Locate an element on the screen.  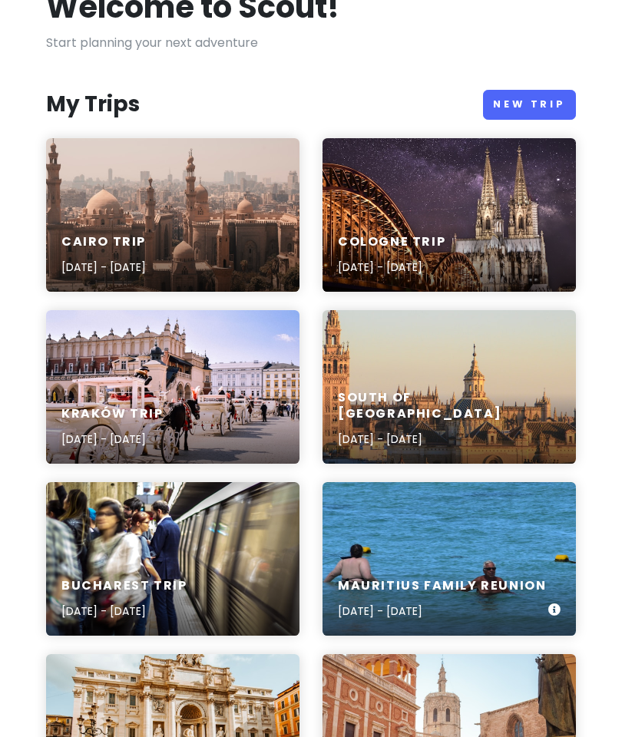
h6: Mauritius Family Reunion is located at coordinates (442, 586).